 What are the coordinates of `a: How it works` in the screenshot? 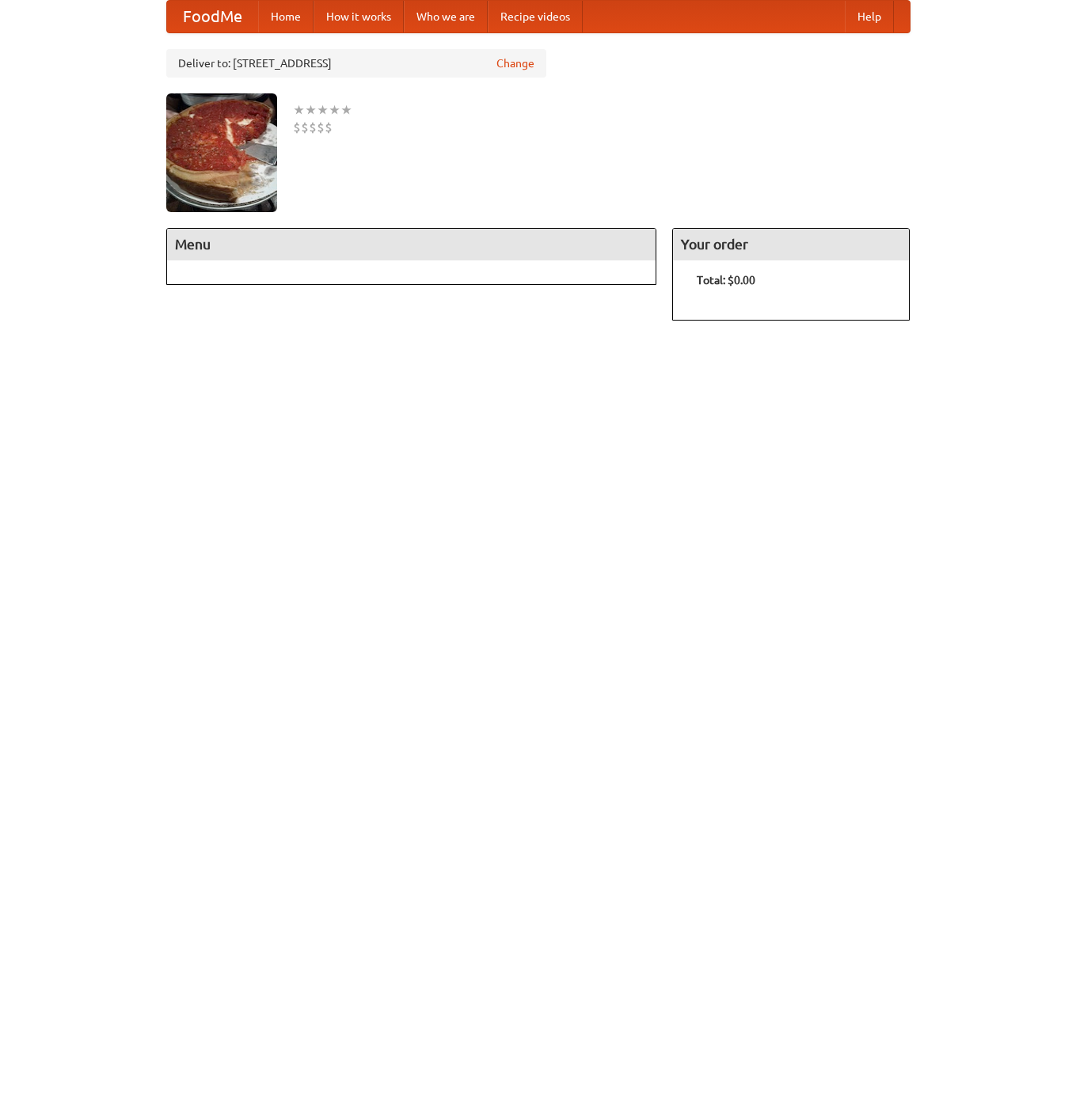 It's located at (359, 16).